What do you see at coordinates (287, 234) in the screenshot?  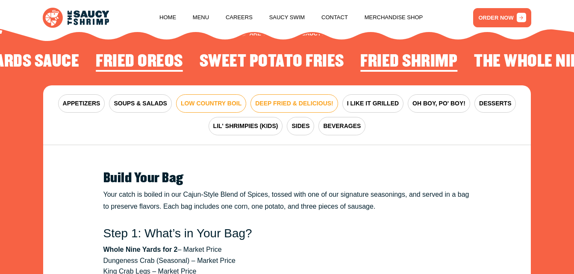 I see `h3: Step 1: What’s in Your Bag?` at bounding box center [287, 234].